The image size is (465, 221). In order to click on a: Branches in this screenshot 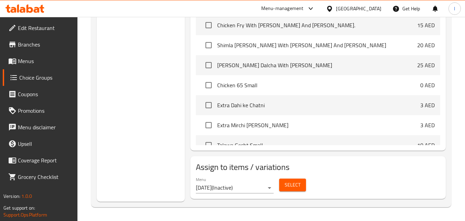, I will do `click(40, 44)`.